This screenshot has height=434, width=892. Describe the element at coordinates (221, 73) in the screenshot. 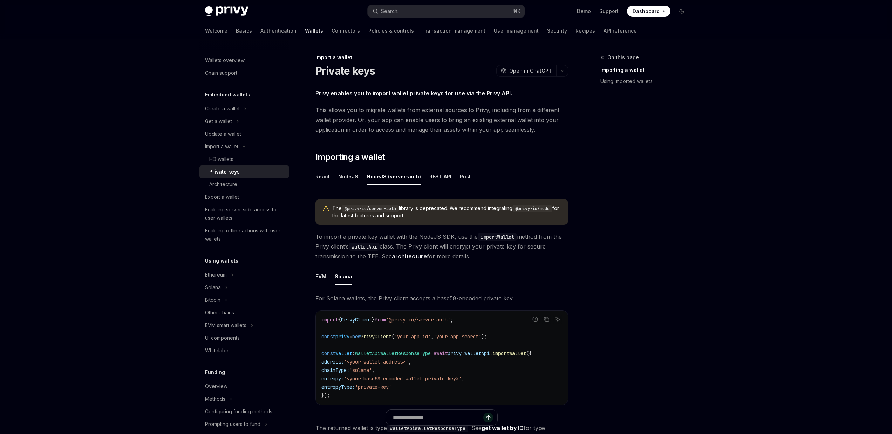

I see `div: Chain support` at that location.